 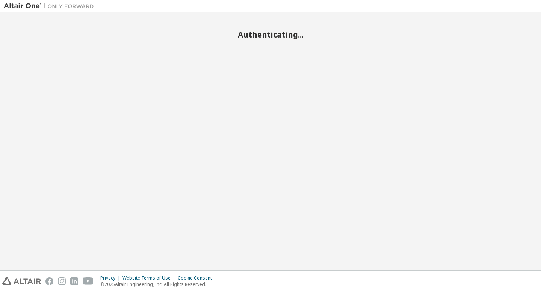 I want to click on img: linkedin.svg, so click(x=74, y=281).